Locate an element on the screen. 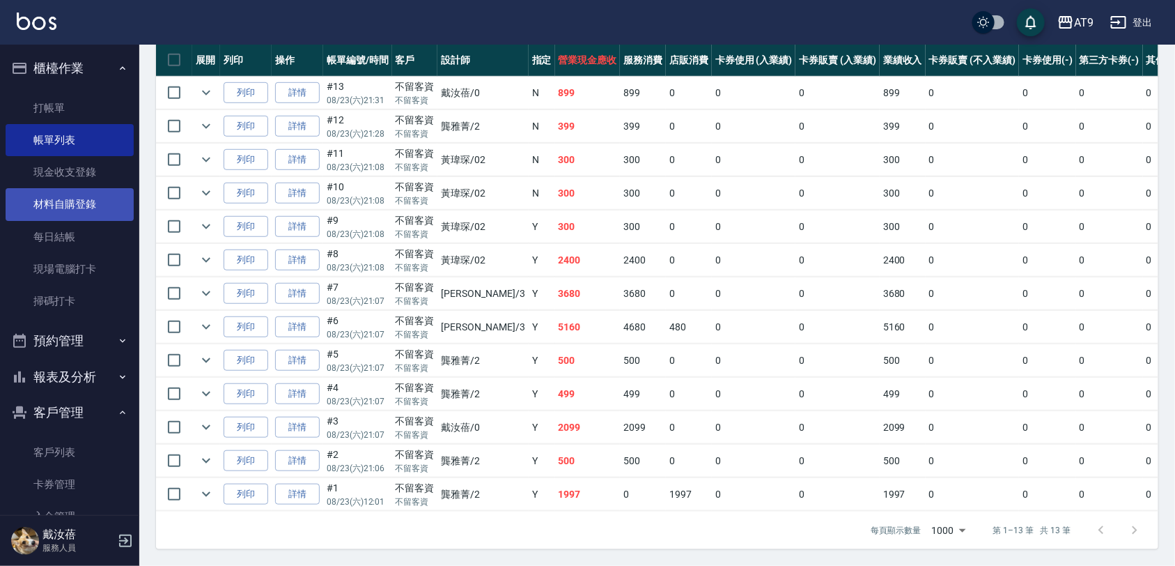 This screenshot has width=1175, height=566. th: 展開 is located at coordinates (206, 60).